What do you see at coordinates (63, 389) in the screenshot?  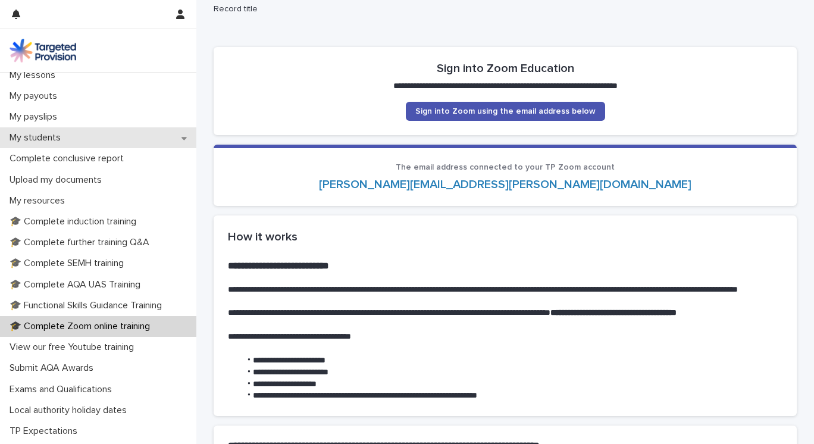 I see `p: Exams and Qualifications` at bounding box center [63, 389].